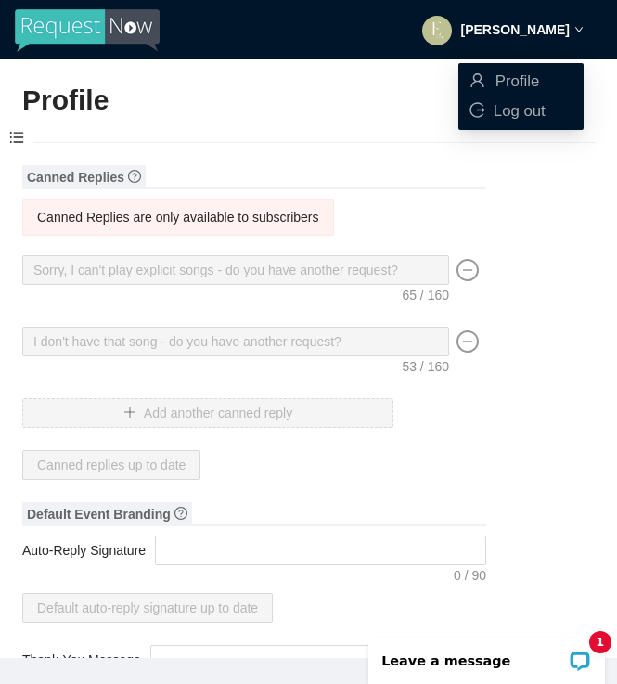 Image resolution: width=617 pixels, height=684 pixels. Describe the element at coordinates (579, 30) in the screenshot. I see `span: down` at that location.